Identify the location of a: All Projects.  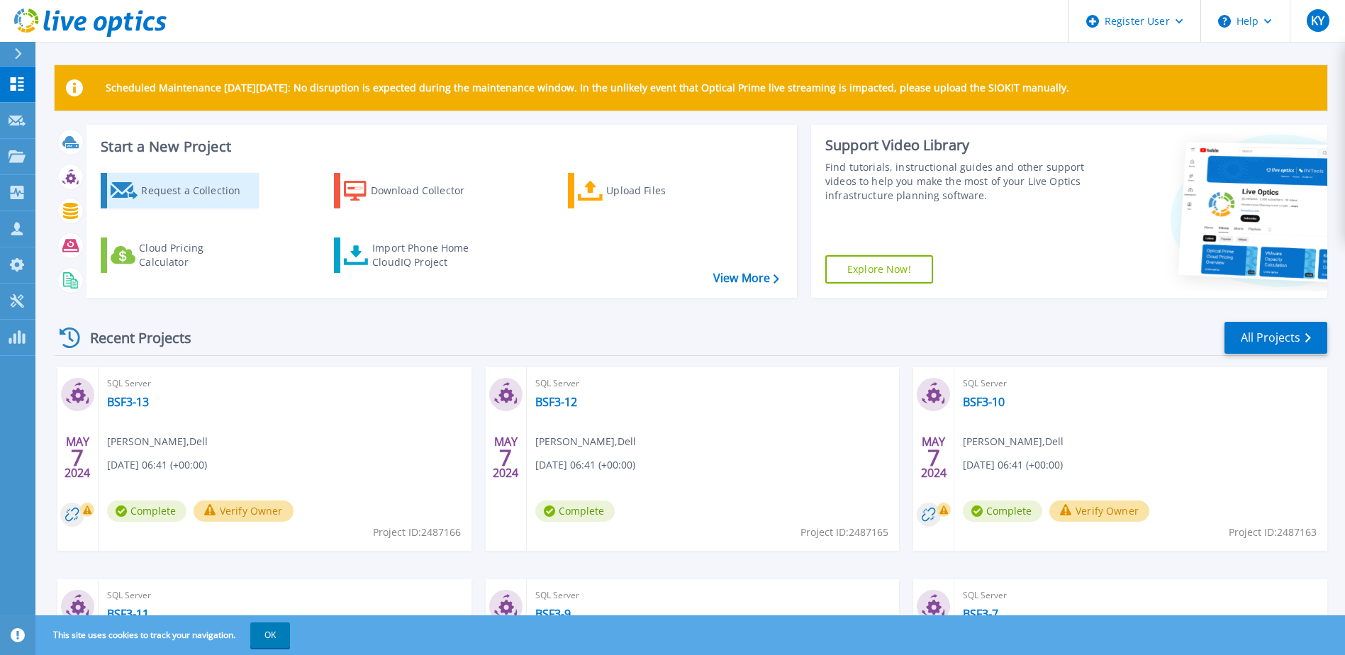
(1275, 337).